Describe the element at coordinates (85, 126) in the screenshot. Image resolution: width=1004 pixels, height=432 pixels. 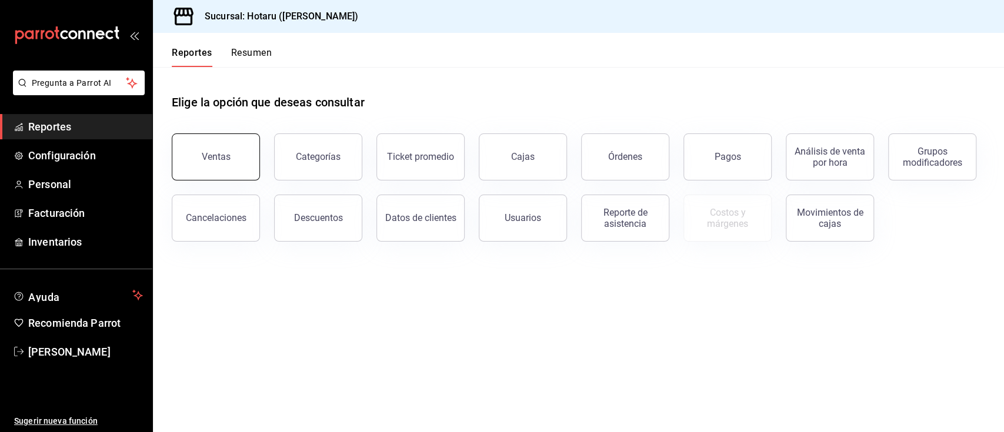
I see `span: Reportes` at that location.